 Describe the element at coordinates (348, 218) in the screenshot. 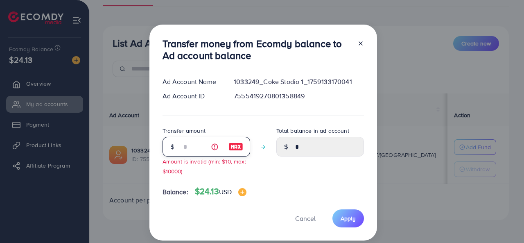

I see `span: Apply` at that location.